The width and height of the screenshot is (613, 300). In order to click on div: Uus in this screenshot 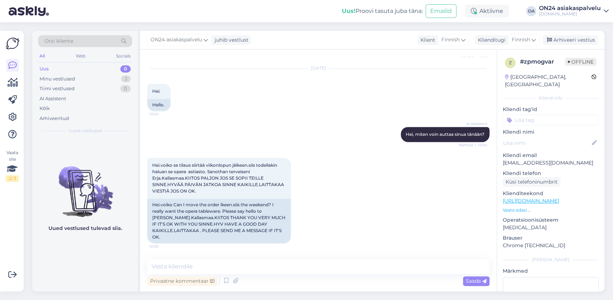, I will do `click(44, 69)`.